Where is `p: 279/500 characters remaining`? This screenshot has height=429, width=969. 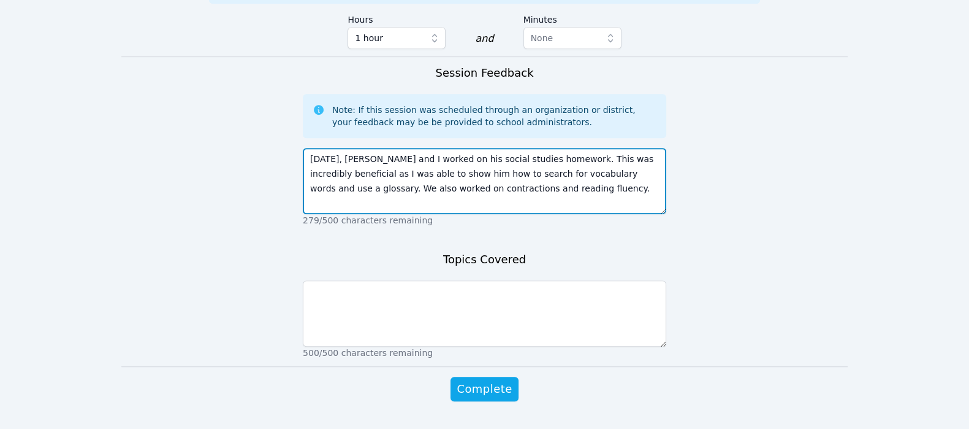
p: 279/500 characters remaining is located at coordinates (484, 220).